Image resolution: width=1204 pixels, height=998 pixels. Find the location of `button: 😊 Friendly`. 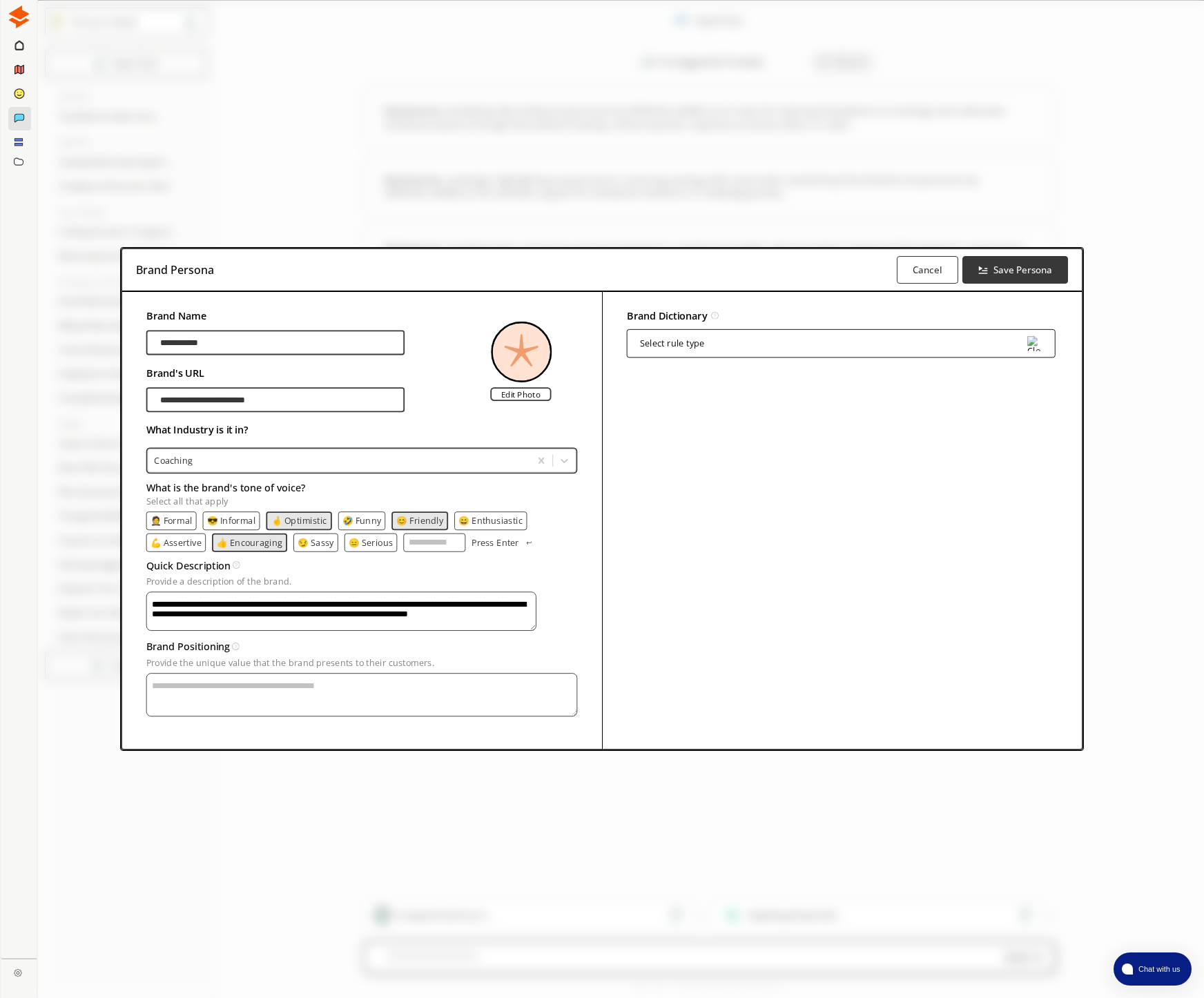

button: 😊 Friendly is located at coordinates (420, 520).